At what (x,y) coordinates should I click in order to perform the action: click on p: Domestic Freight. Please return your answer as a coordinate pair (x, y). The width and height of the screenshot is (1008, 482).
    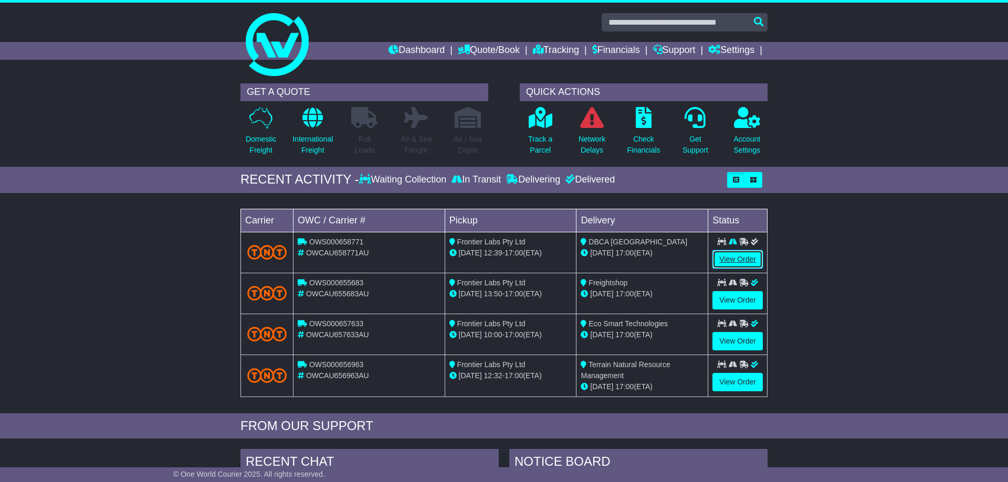
    Looking at the image, I should click on (261, 145).